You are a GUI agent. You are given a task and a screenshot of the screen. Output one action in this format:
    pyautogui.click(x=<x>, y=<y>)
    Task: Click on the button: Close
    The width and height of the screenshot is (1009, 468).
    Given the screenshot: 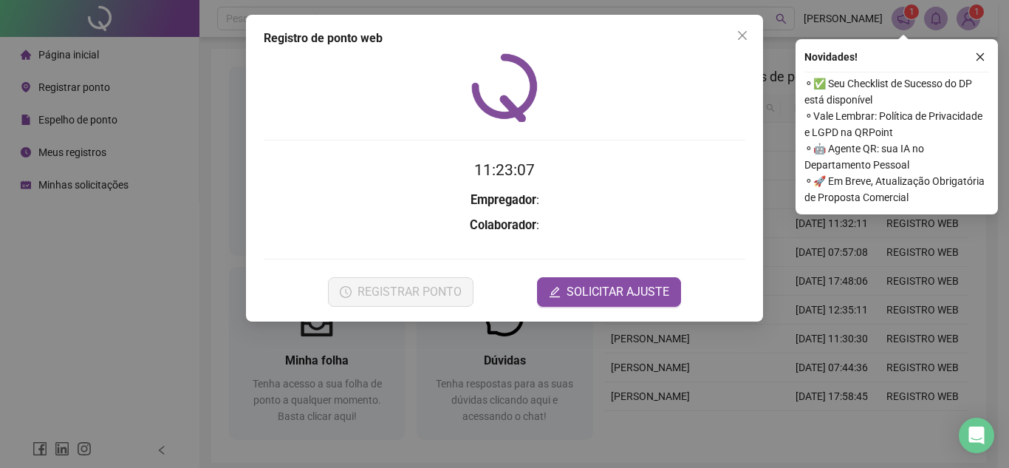 What is the action you would take?
    pyautogui.click(x=742, y=35)
    